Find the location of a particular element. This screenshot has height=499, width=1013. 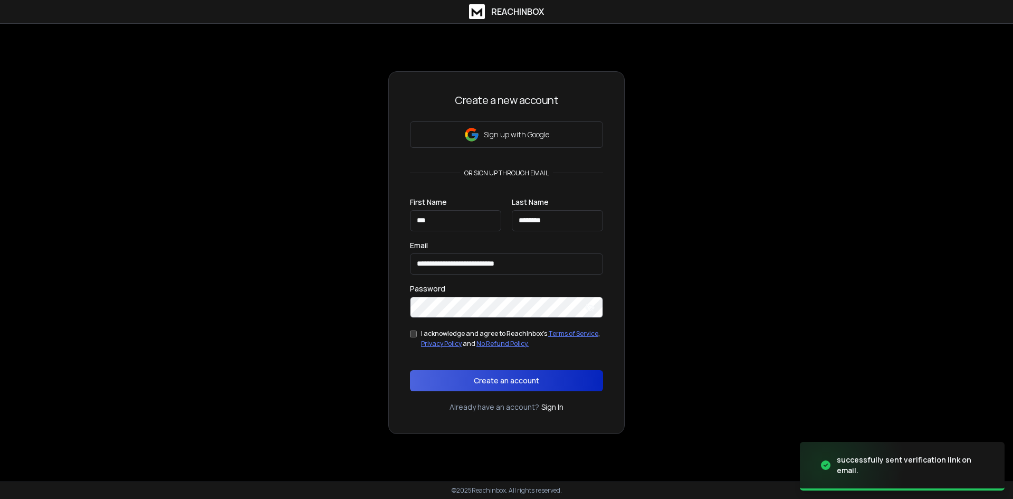

p: © 2025 Reachinbox. All rights reserved. is located at coordinates (507, 490).